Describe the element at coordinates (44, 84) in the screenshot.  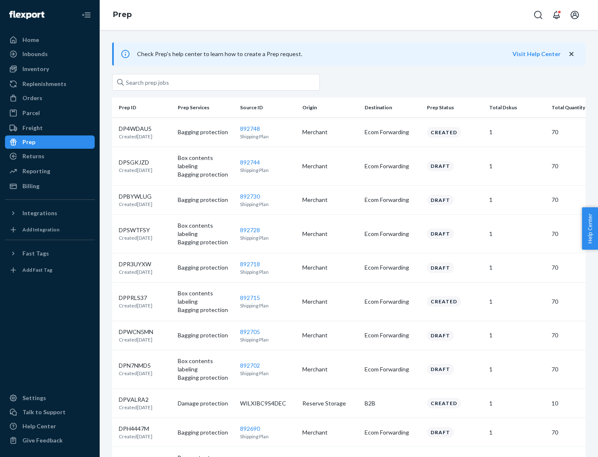
I see `div: Replenishments` at that location.